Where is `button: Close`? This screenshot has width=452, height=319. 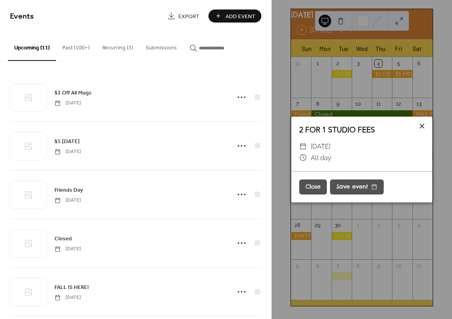
button: Close is located at coordinates (313, 187).